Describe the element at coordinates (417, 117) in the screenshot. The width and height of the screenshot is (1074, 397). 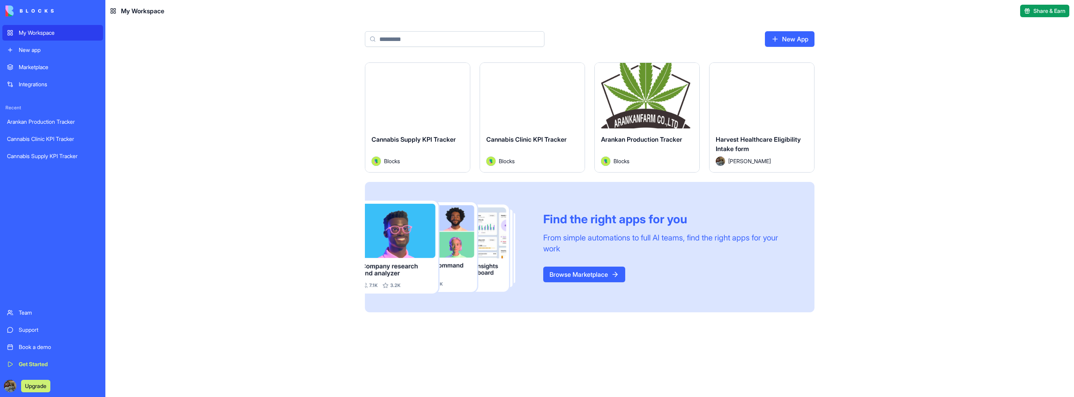
I see `a: Cannabis Supply KPI TrackerAvatarBlocks` at that location.